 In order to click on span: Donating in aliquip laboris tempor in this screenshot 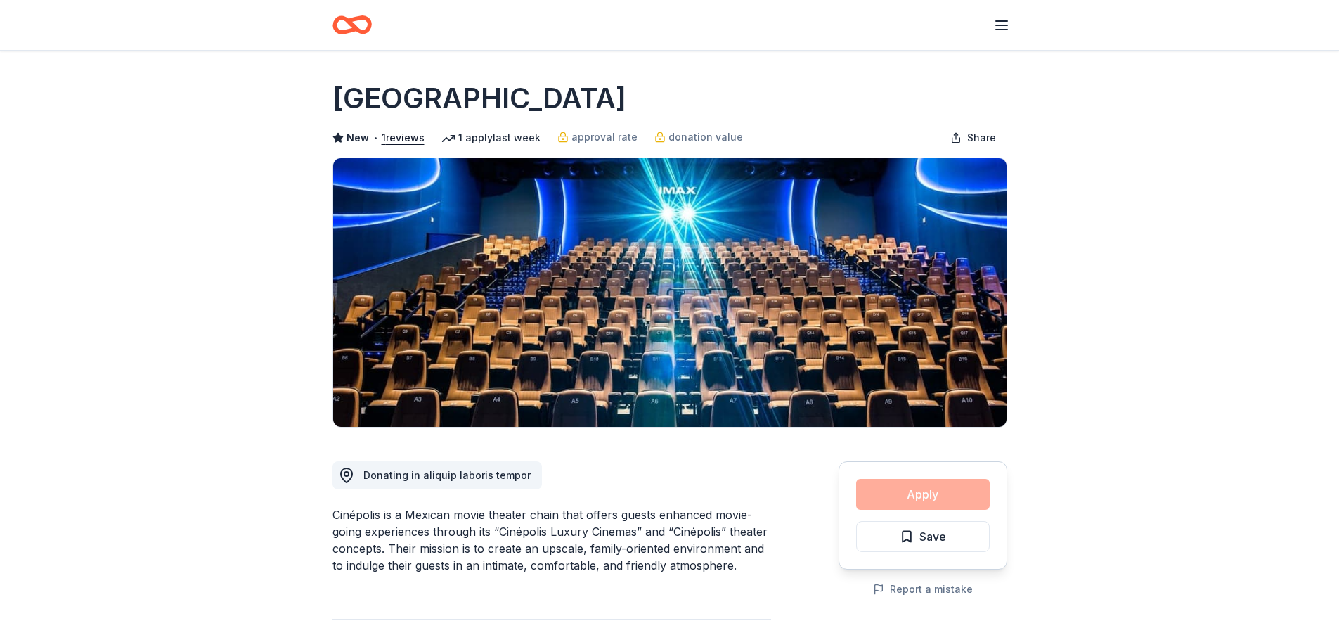, I will do `click(447, 475)`.